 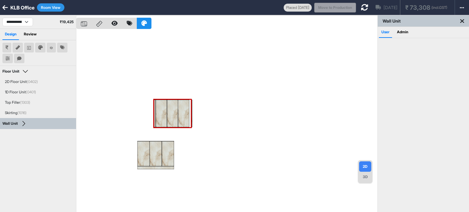 I want to click on p: ₹ 19,425, so click(x=67, y=22).